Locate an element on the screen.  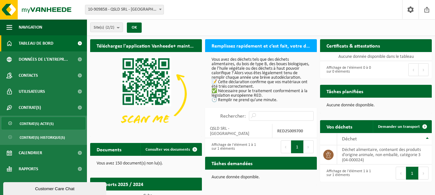
h2: Tâches demandées is located at coordinates (232, 163).